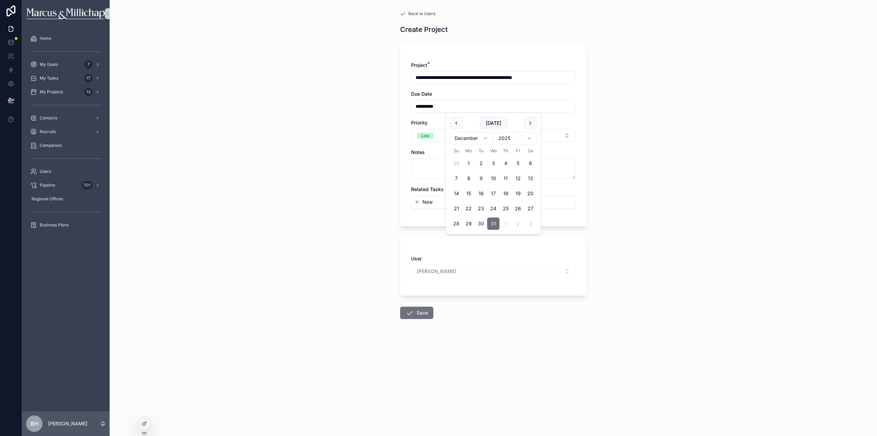 This screenshot has height=436, width=877. What do you see at coordinates (531, 223) in the screenshot?
I see `button: Saturday, January 3rd, 2026` at bounding box center [531, 223].